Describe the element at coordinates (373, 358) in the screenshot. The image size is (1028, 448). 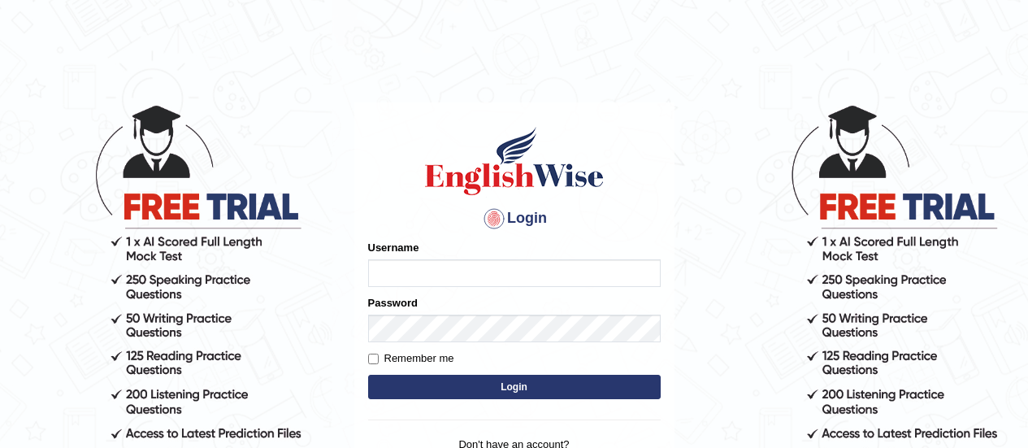
I see `input: Remember me` at that location.